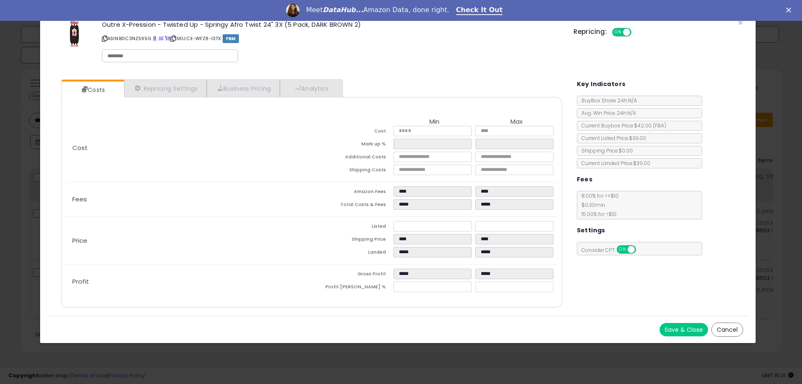 The image size is (802, 384). I want to click on td: Mark up %, so click(353, 145).